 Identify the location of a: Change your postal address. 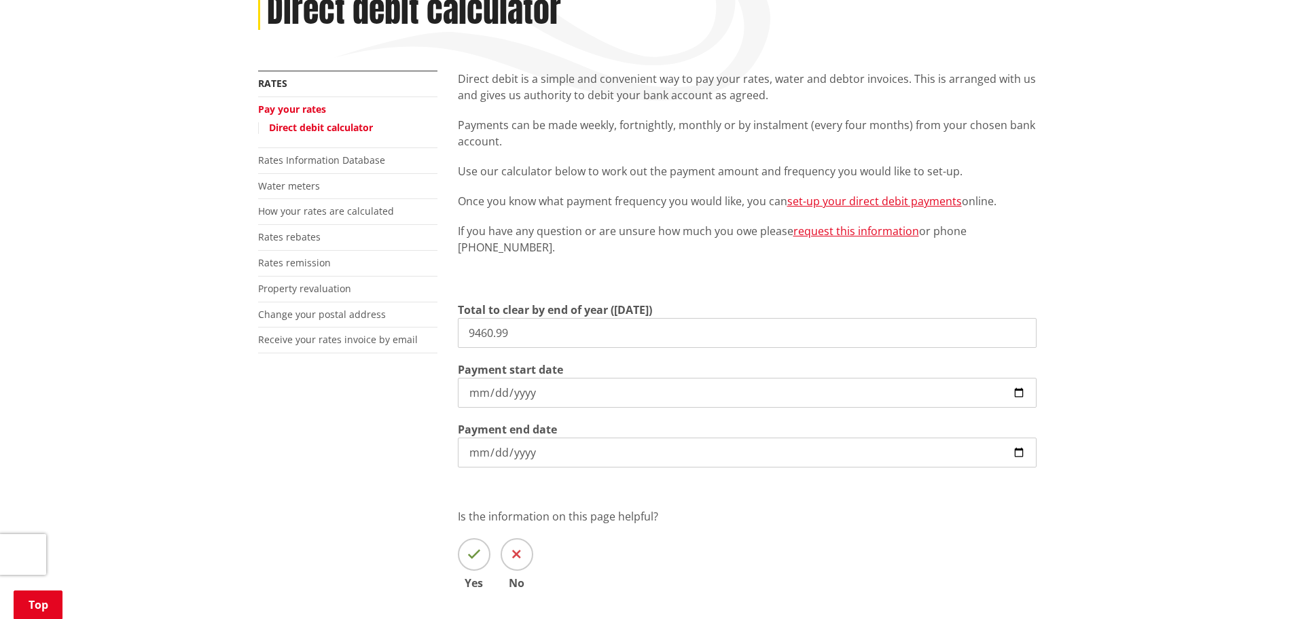
(322, 314).